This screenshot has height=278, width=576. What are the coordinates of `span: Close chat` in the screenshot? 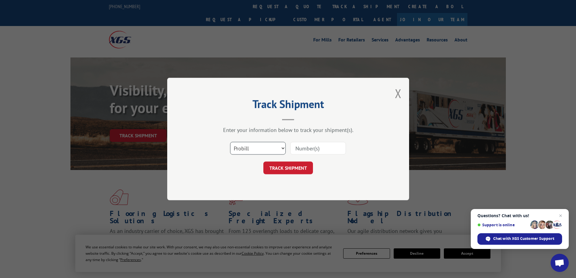 It's located at (560, 215).